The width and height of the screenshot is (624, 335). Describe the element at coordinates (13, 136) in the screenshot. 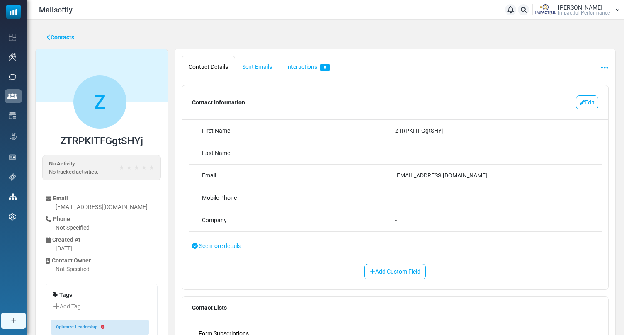

I see `img: workflow.svg` at that location.